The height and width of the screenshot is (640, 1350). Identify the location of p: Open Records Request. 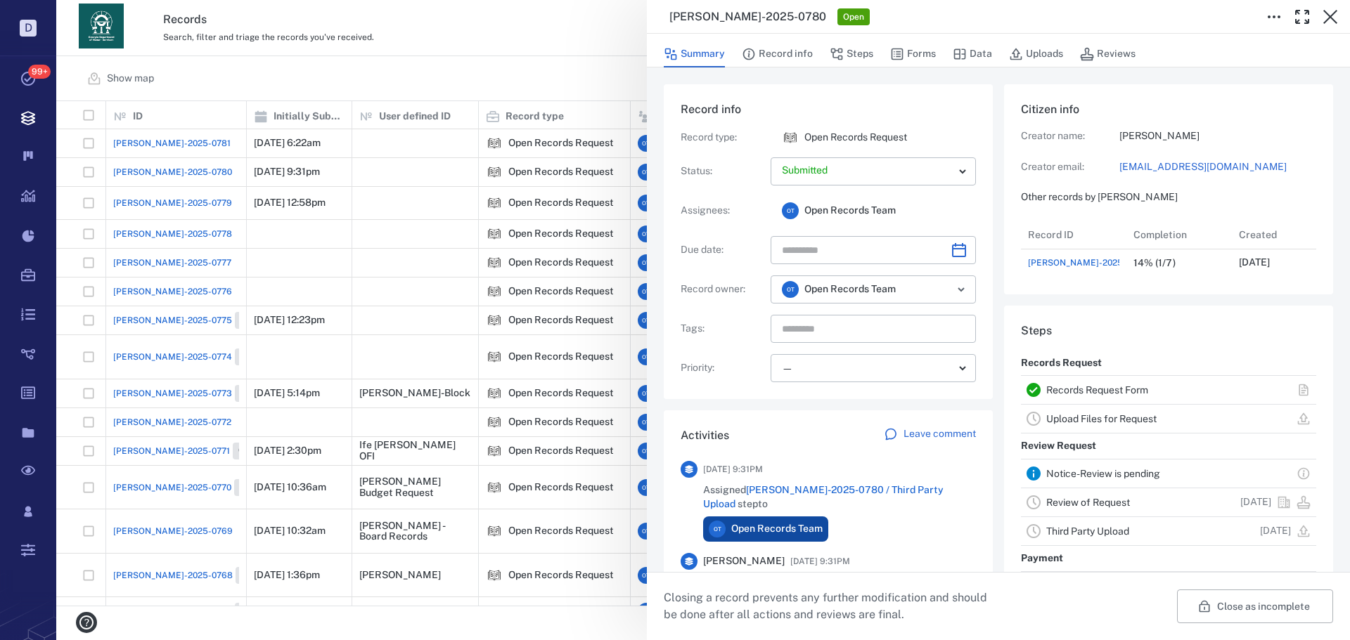
(856, 138).